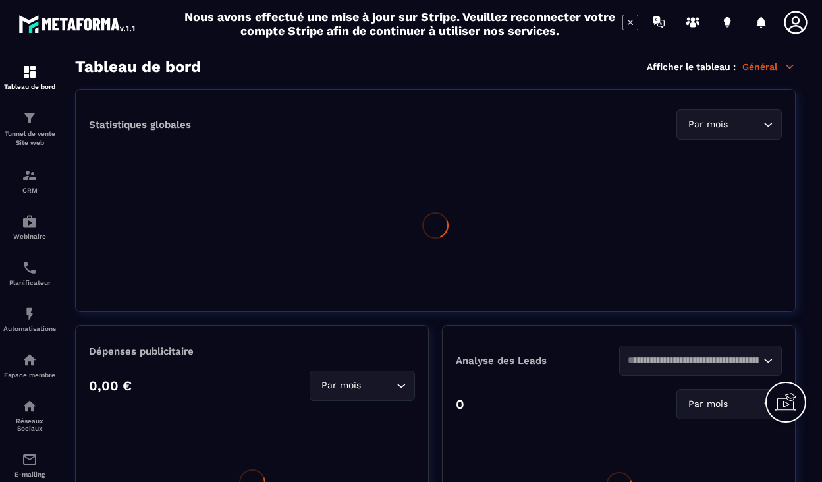 The height and width of the screenshot is (482, 822). I want to click on a: schedulerschedulerPlanificateur, so click(30, 273).